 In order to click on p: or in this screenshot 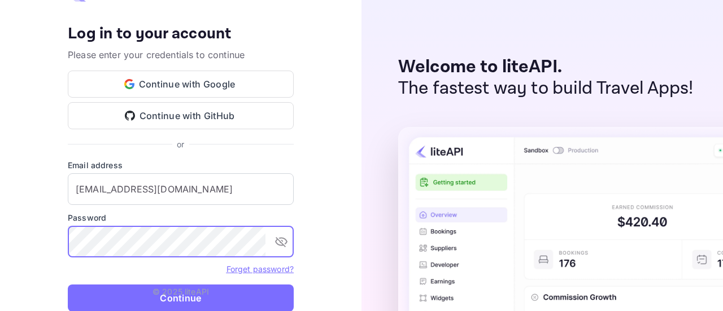, I will do `click(180, 144)`.